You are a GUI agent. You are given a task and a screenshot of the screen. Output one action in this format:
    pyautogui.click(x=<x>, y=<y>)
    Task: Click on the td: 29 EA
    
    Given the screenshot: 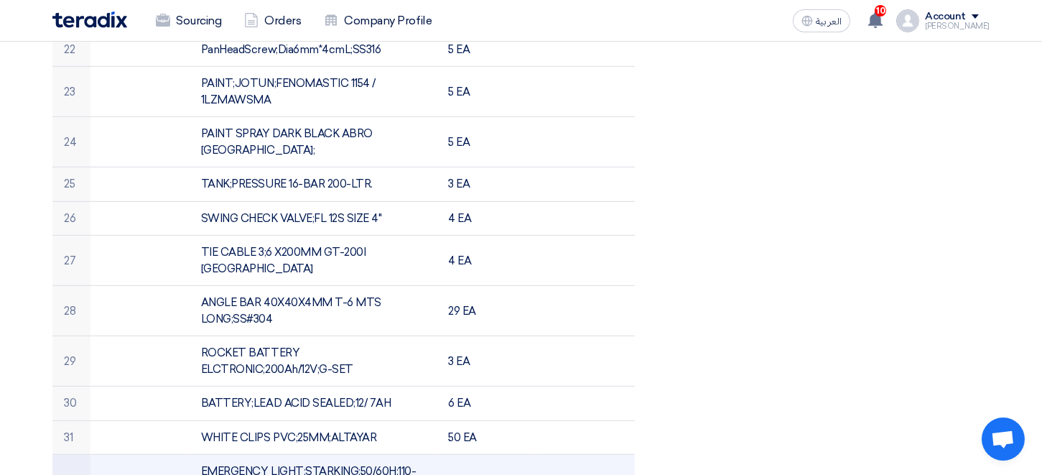 What is the action you would take?
    pyautogui.click(x=486, y=311)
    